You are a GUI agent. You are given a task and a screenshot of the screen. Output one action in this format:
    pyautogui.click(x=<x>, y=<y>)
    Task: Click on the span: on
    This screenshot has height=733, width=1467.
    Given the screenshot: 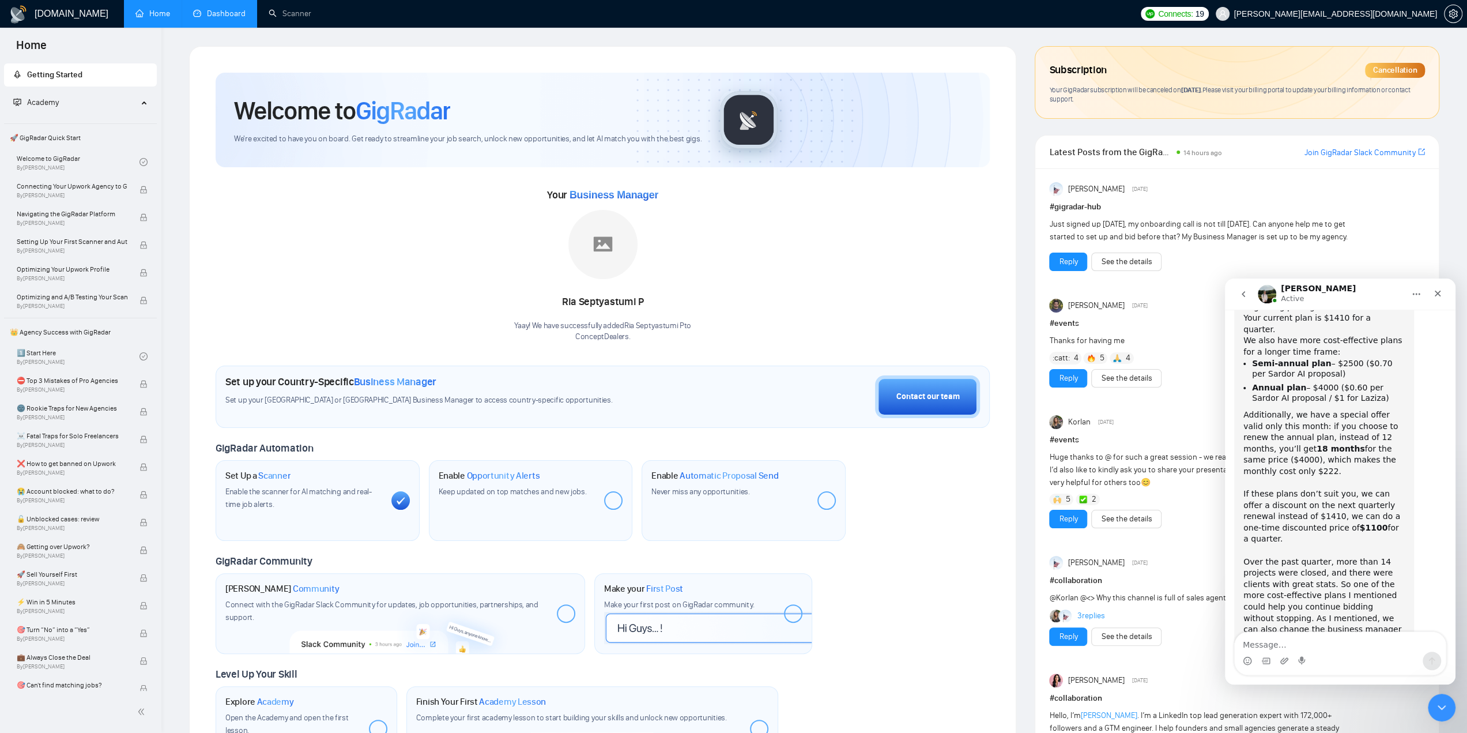 What is the action you would take?
    pyautogui.click(x=1187, y=89)
    